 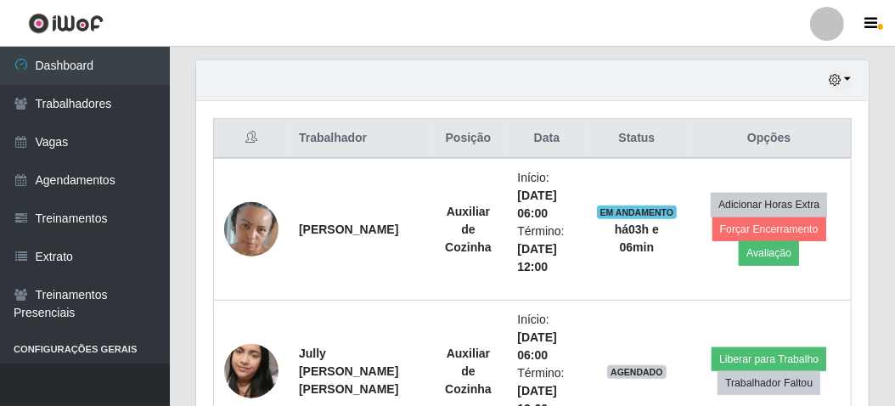 I want to click on img: 1725352703948.jpeg, so click(x=251, y=228).